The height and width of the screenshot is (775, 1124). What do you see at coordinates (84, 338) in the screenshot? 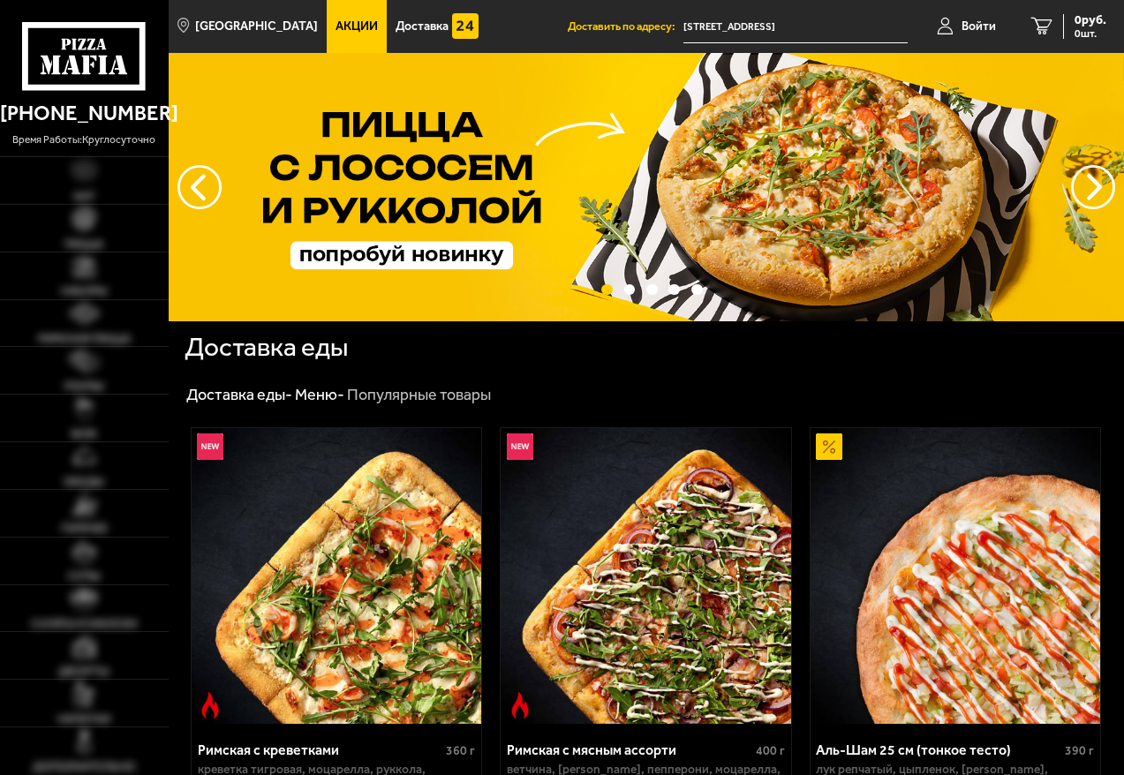
I see `span: Римская пицца` at bounding box center [84, 338].